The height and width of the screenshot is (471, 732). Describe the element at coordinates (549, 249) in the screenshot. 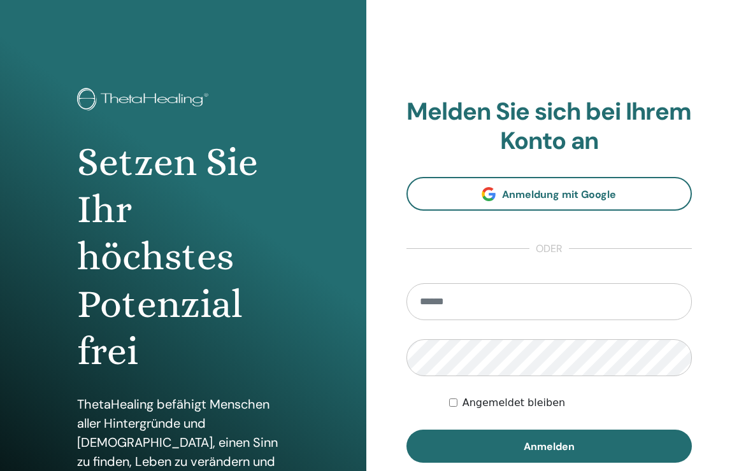

I see `span: oder` at that location.